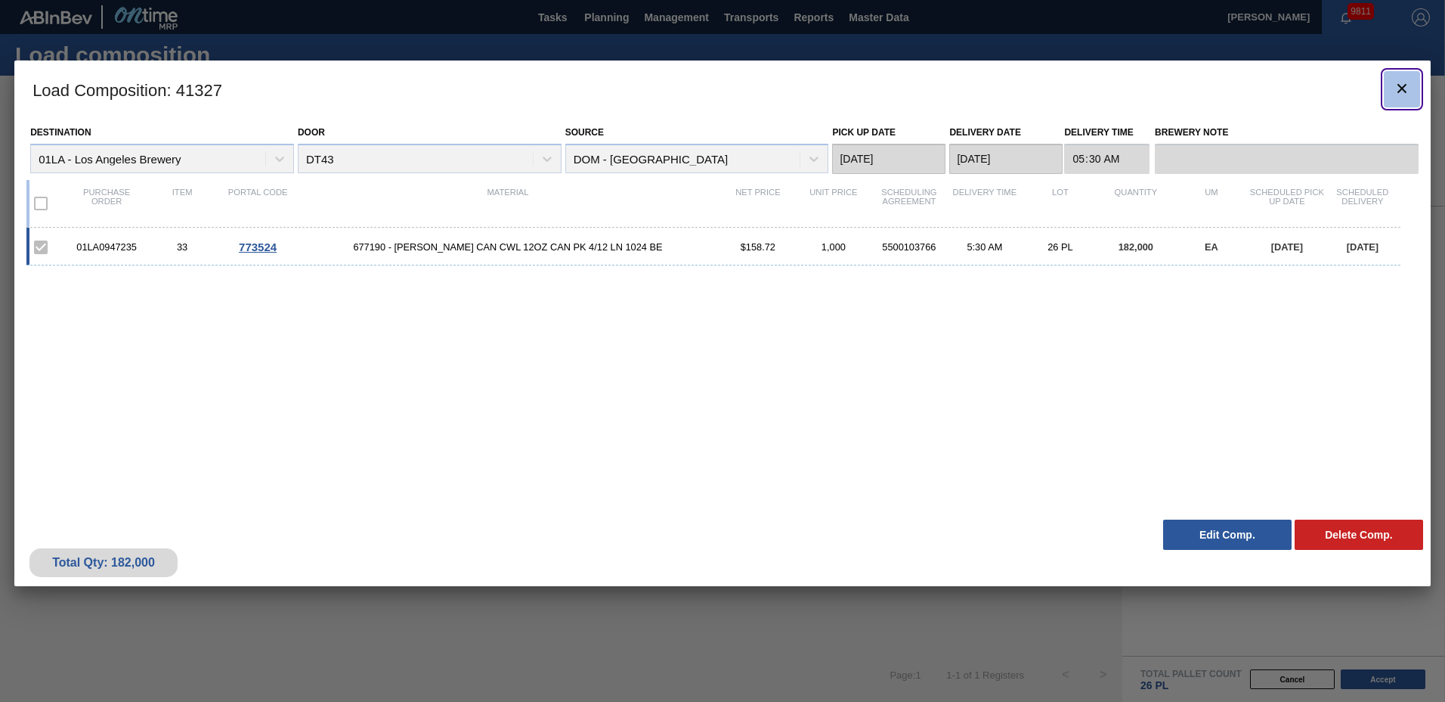 The height and width of the screenshot is (702, 1445). Describe the element at coordinates (723, 89) in the screenshot. I see `h3: Load Composition : 41327` at that location.